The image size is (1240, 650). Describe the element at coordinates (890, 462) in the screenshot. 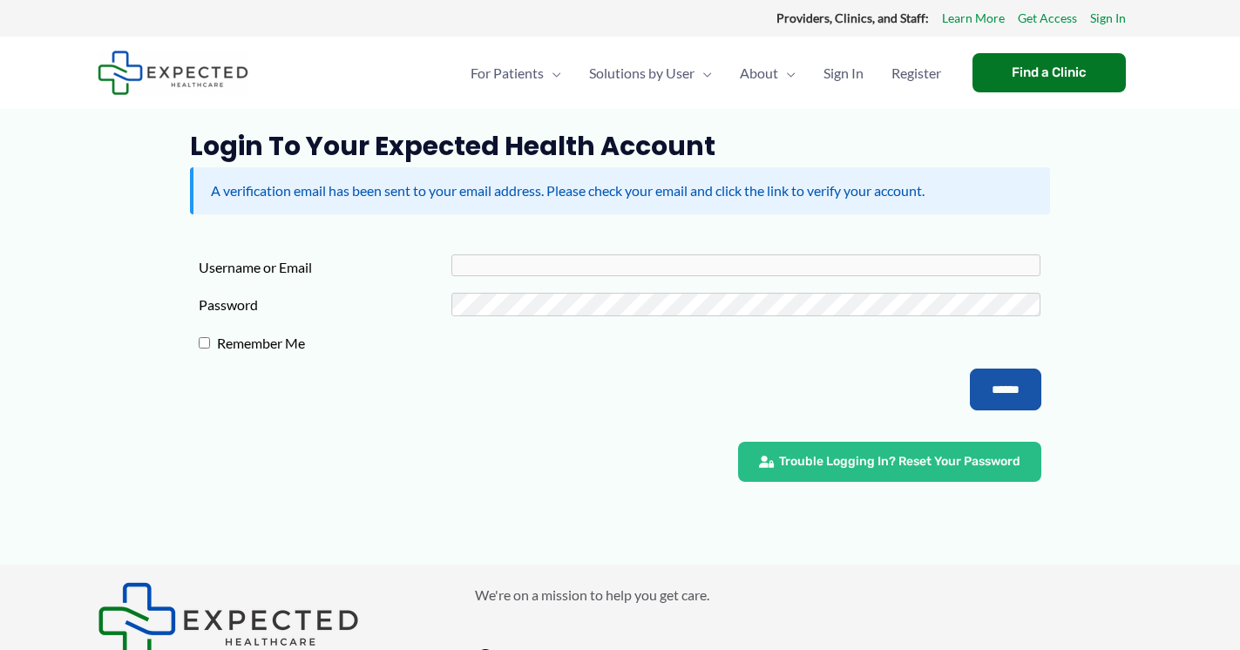

I see `a: Trouble Logging In? Reset Your Password` at that location.